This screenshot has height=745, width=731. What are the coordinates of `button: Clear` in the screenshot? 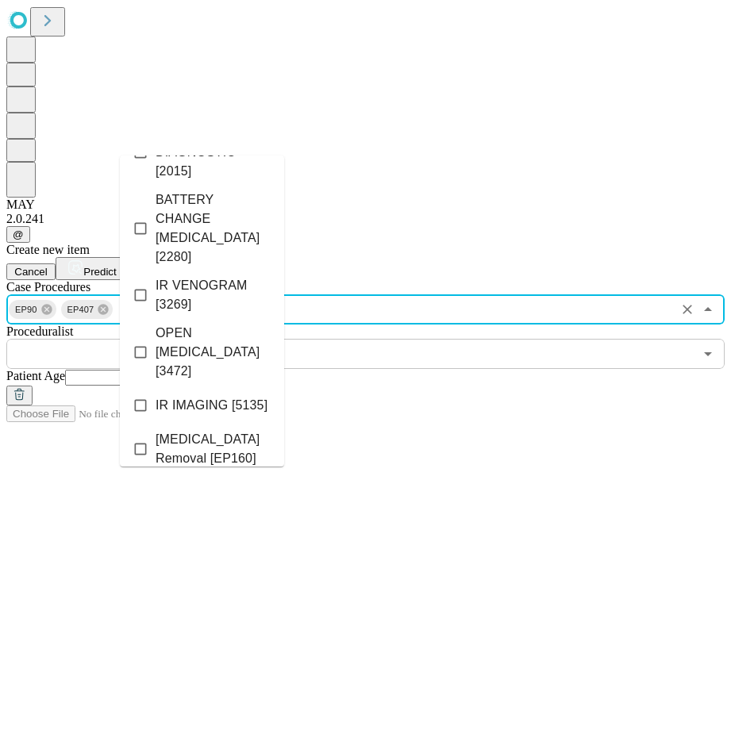 It's located at (687, 310).